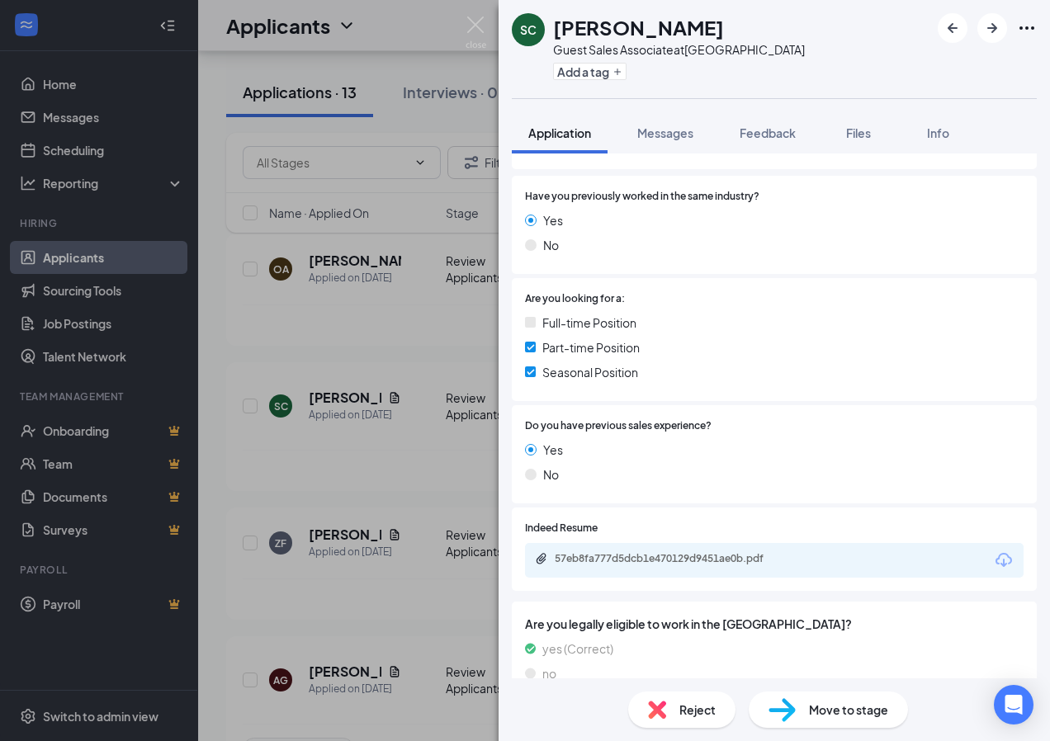  What do you see at coordinates (528, 30) in the screenshot?
I see `div: SC` at bounding box center [528, 30].